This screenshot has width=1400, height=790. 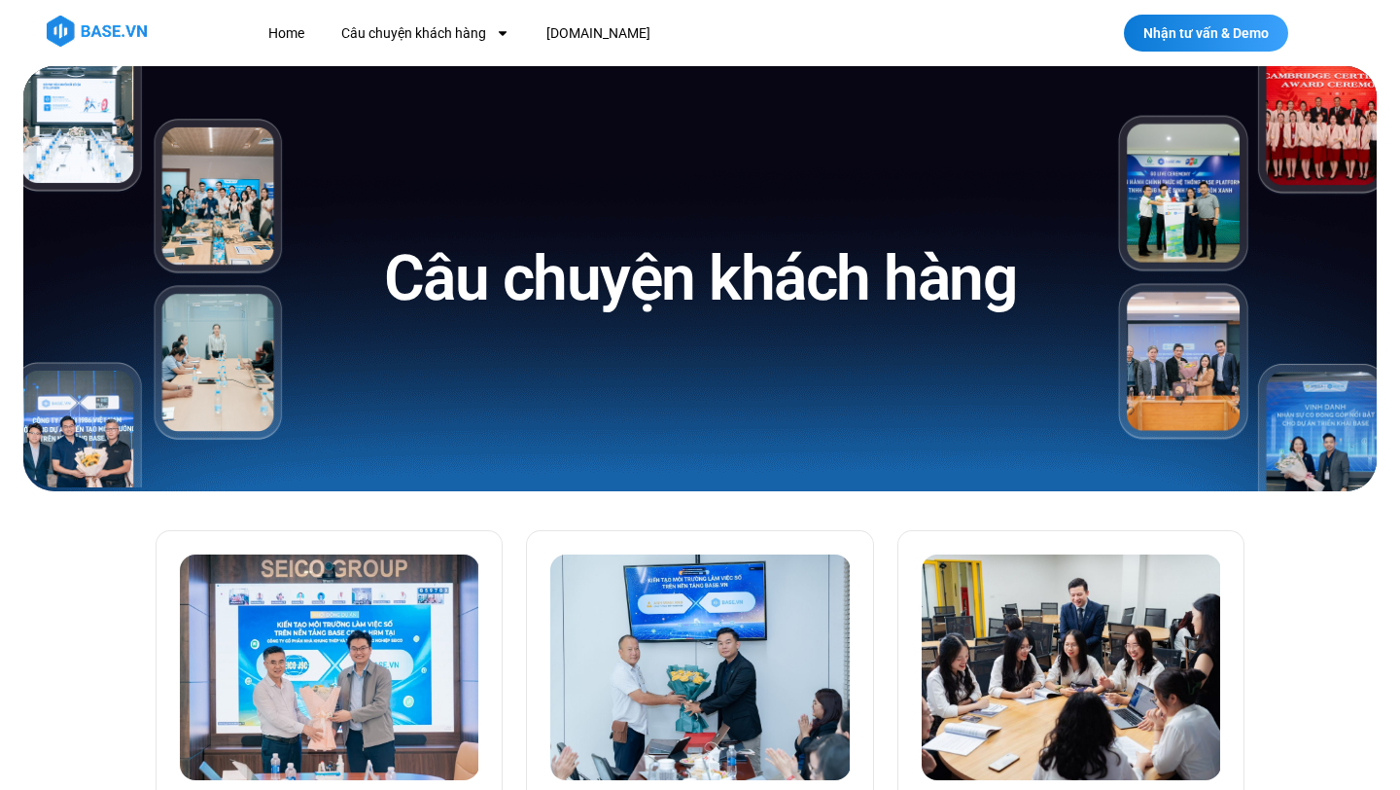 I want to click on a: Câu chuyện khách hàng, so click(x=425, y=33).